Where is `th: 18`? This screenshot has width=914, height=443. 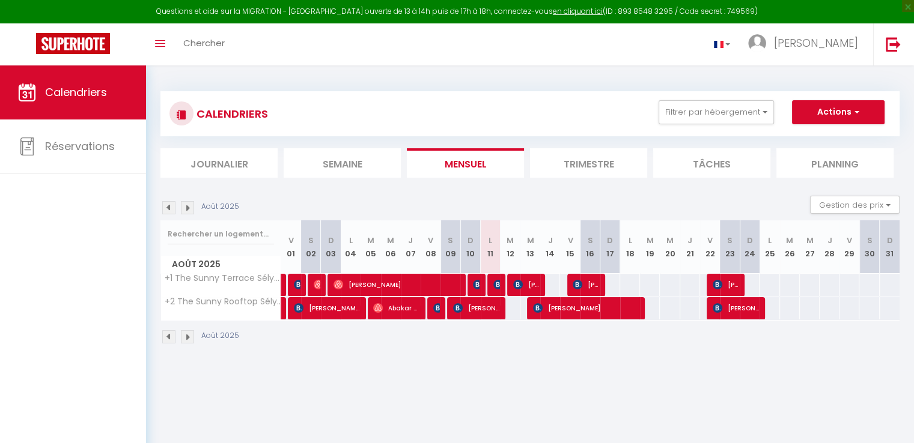
th: 18 is located at coordinates (629, 247).